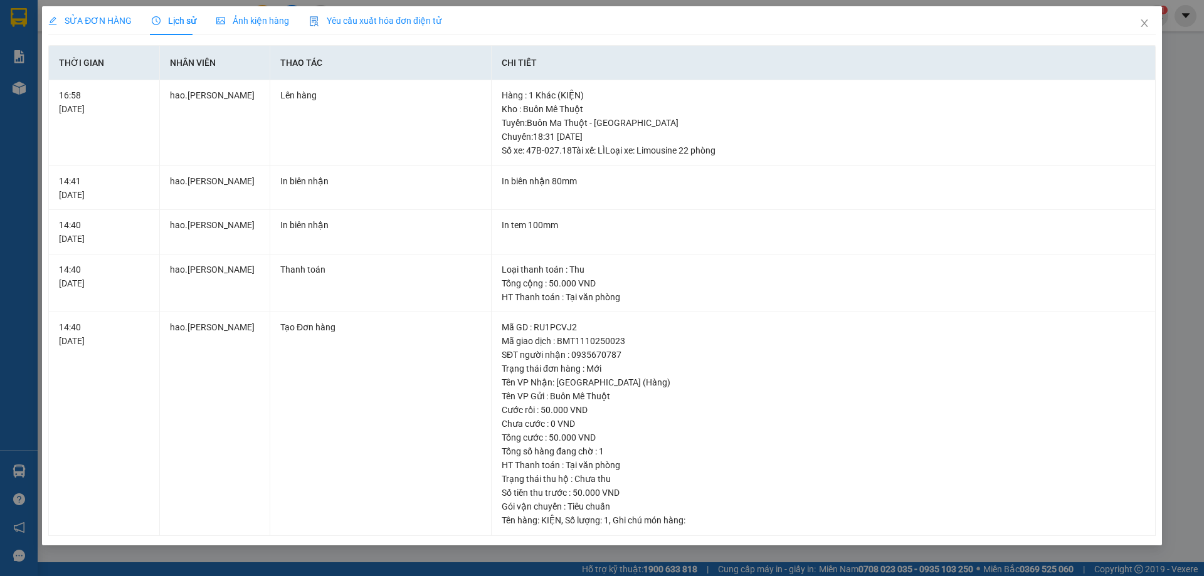 Image resolution: width=1204 pixels, height=576 pixels. What do you see at coordinates (46, 95) in the screenshot?
I see `li: VP Buôn Mê Thuột` at bounding box center [46, 95].